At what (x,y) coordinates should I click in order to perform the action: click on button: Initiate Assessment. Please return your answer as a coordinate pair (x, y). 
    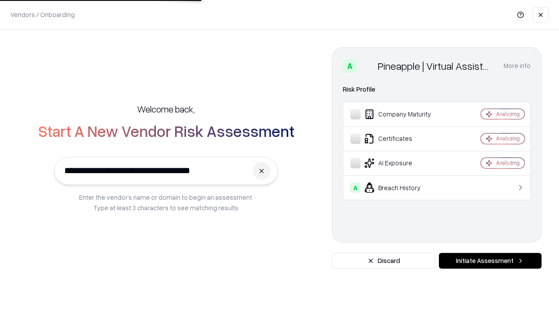
    Looking at the image, I should click on (490, 261).